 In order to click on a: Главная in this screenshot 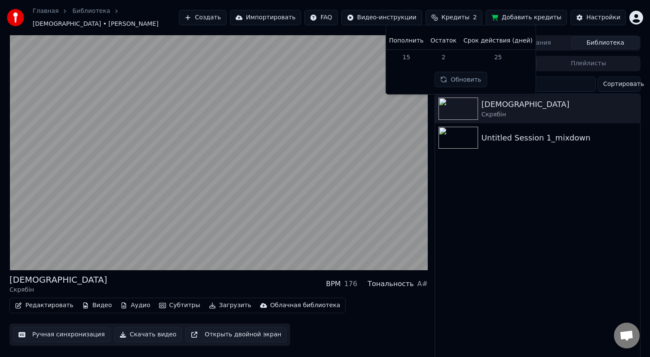, I will do `click(46, 11)`.